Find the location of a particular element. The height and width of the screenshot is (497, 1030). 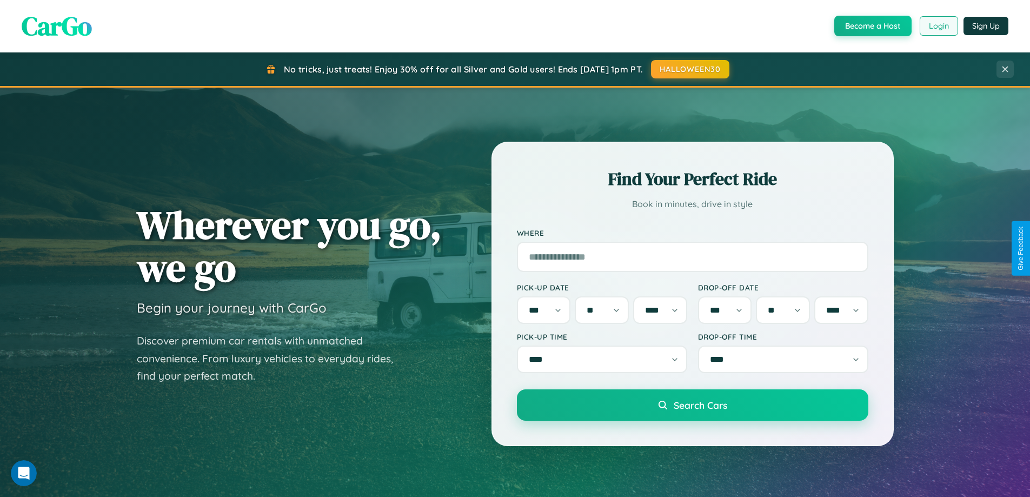

label: Where is located at coordinates (692, 232).